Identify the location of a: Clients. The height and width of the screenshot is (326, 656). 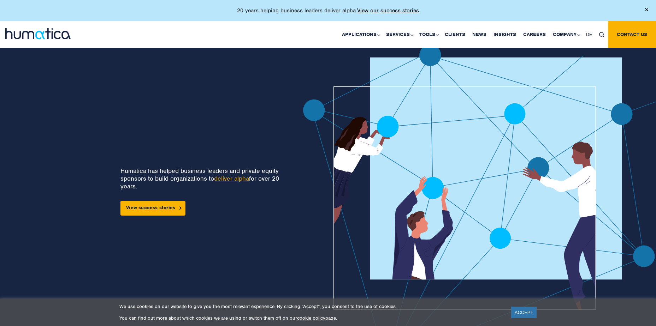
(455, 35).